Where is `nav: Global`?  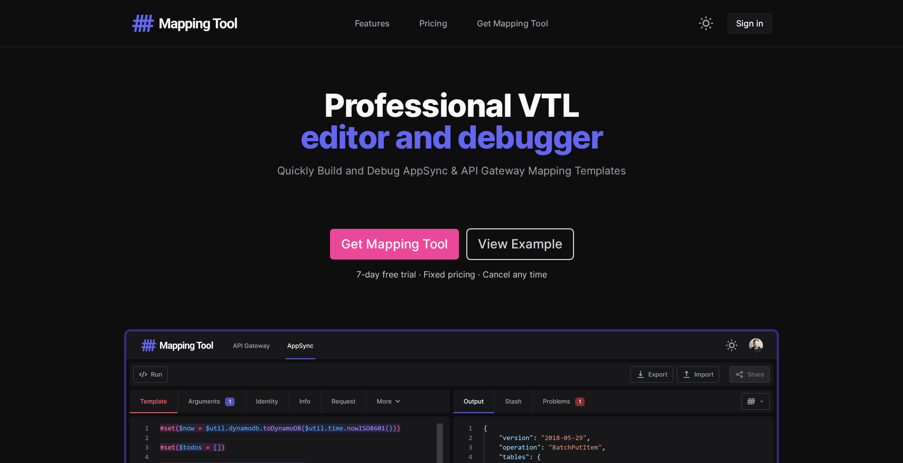 nav: Global is located at coordinates (452, 23).